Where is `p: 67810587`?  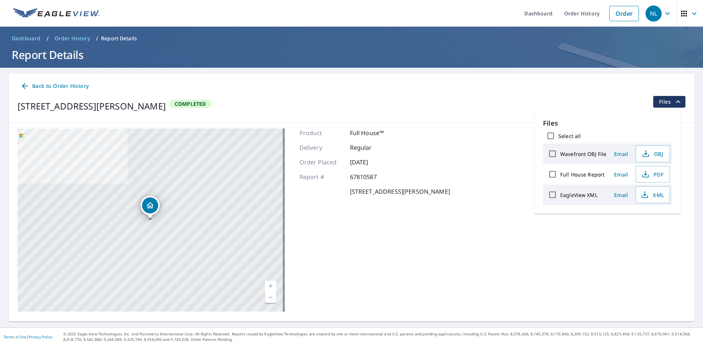 p: 67810587 is located at coordinates (372, 177).